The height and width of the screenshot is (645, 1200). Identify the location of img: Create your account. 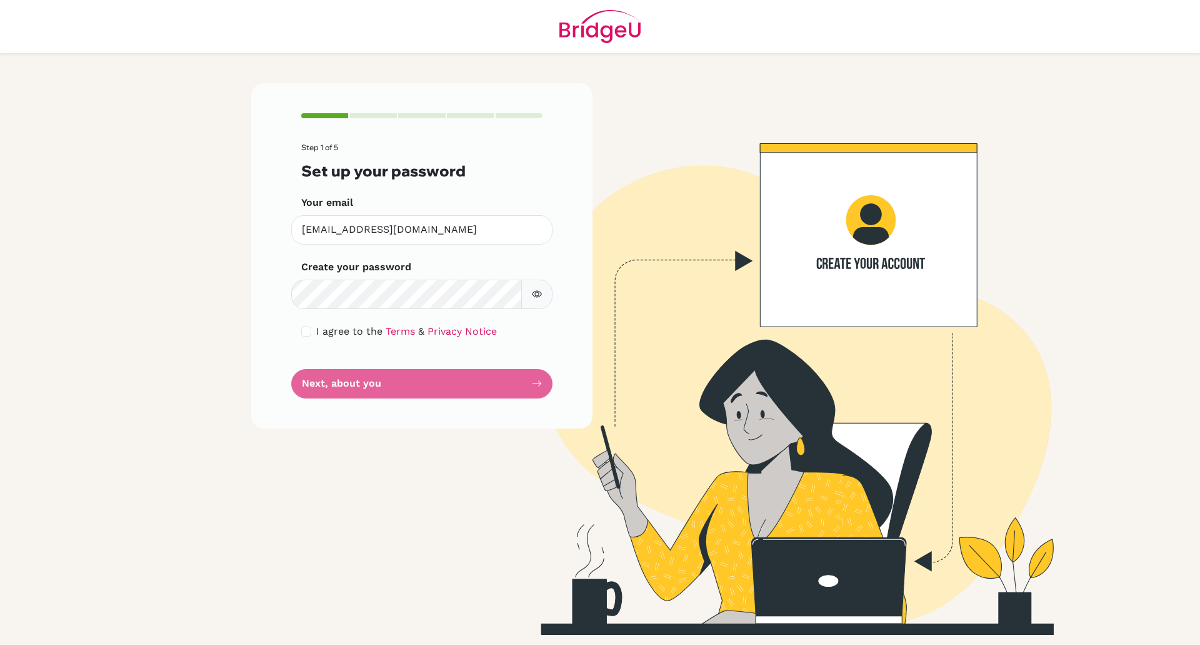
(778, 359).